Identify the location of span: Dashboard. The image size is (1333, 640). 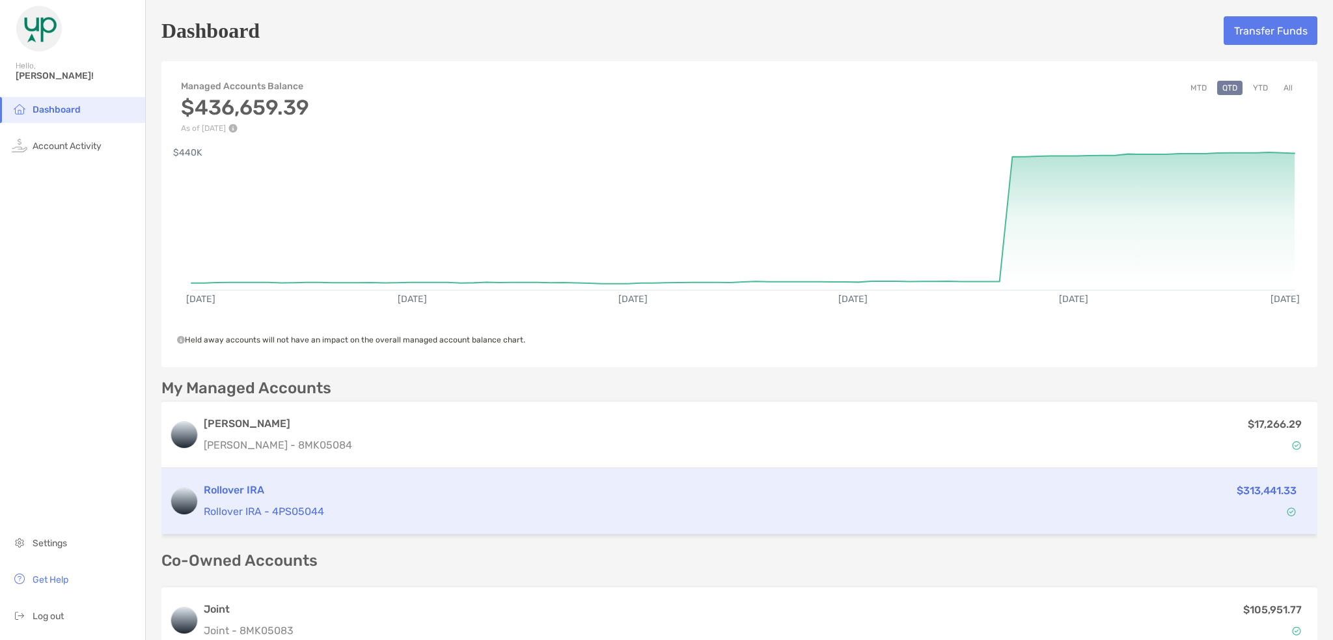
(57, 109).